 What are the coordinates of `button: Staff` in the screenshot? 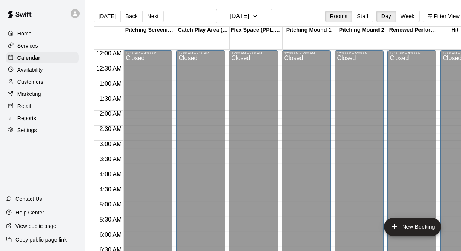 It's located at (362, 16).